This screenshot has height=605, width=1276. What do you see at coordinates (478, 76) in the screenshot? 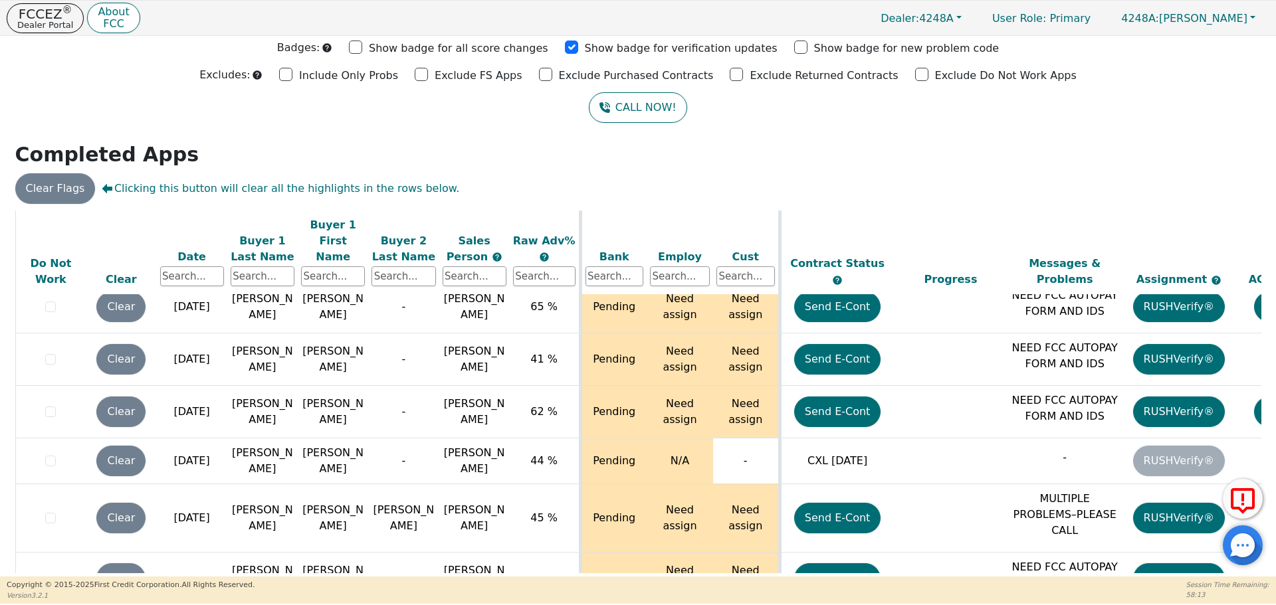
I see `p: Exclude FS Apps` at bounding box center [478, 76].